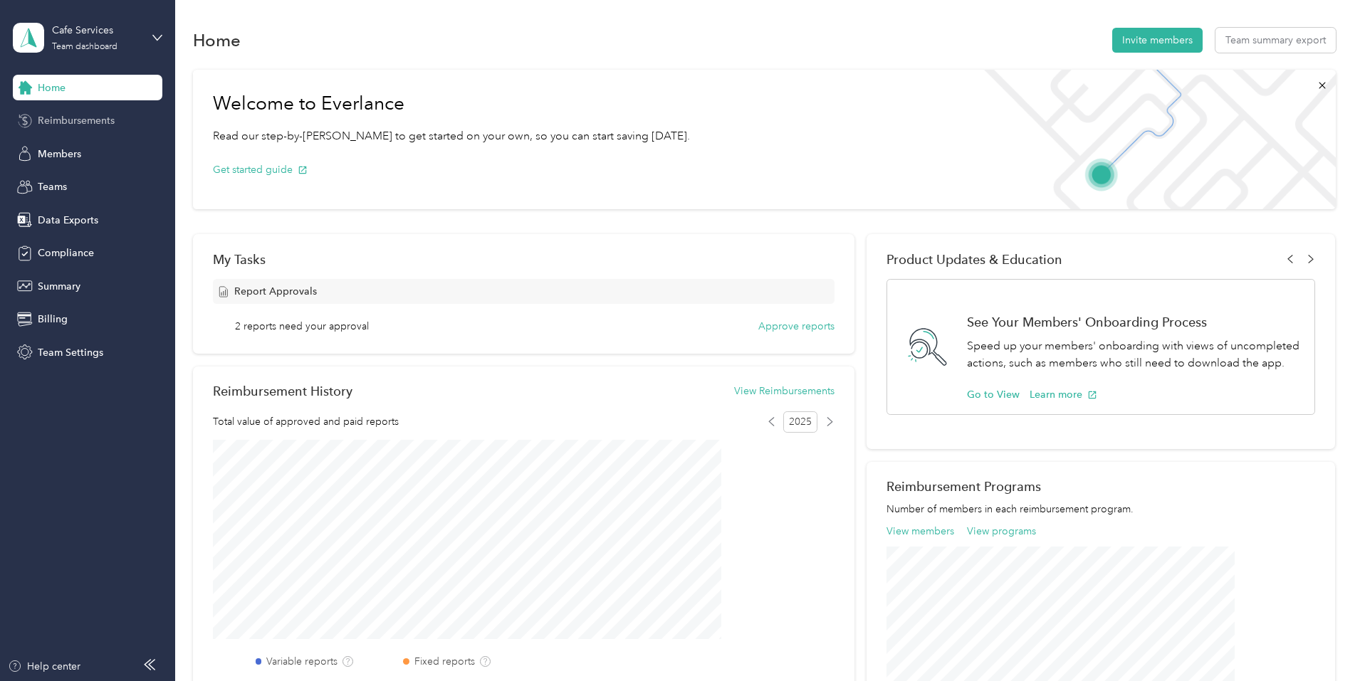 The height and width of the screenshot is (681, 1360). I want to click on button: Learn more, so click(1063, 394).